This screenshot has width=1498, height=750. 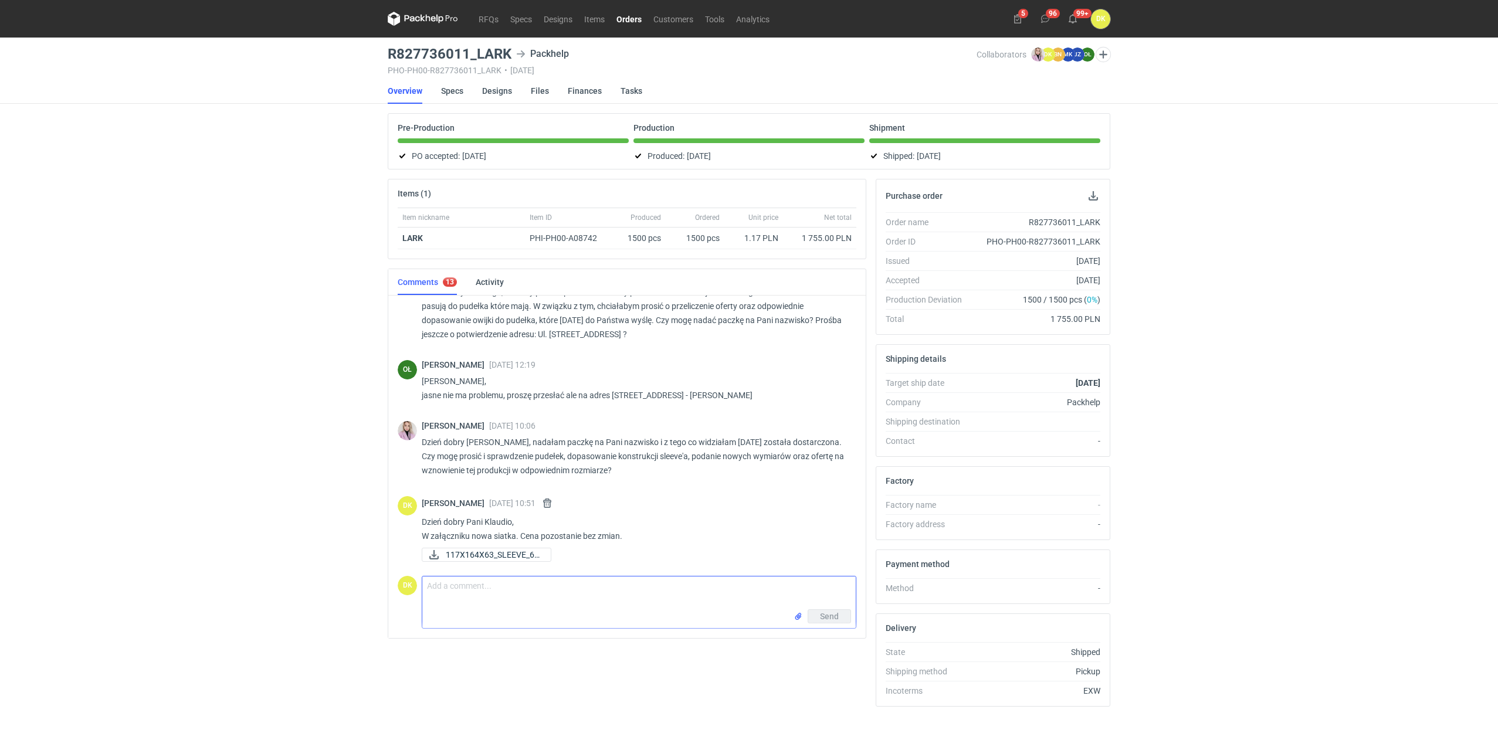 I want to click on a: LARK, so click(x=412, y=238).